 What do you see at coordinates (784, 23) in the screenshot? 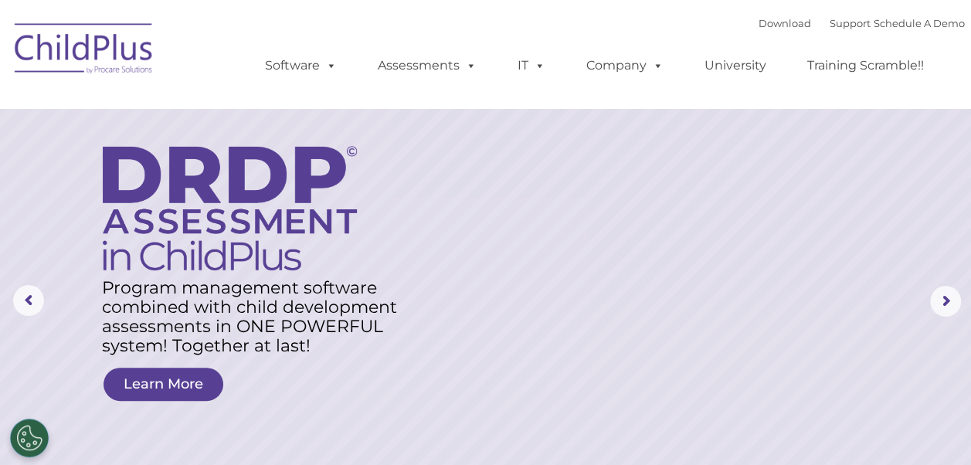
I see `a: Download` at bounding box center [784, 23].